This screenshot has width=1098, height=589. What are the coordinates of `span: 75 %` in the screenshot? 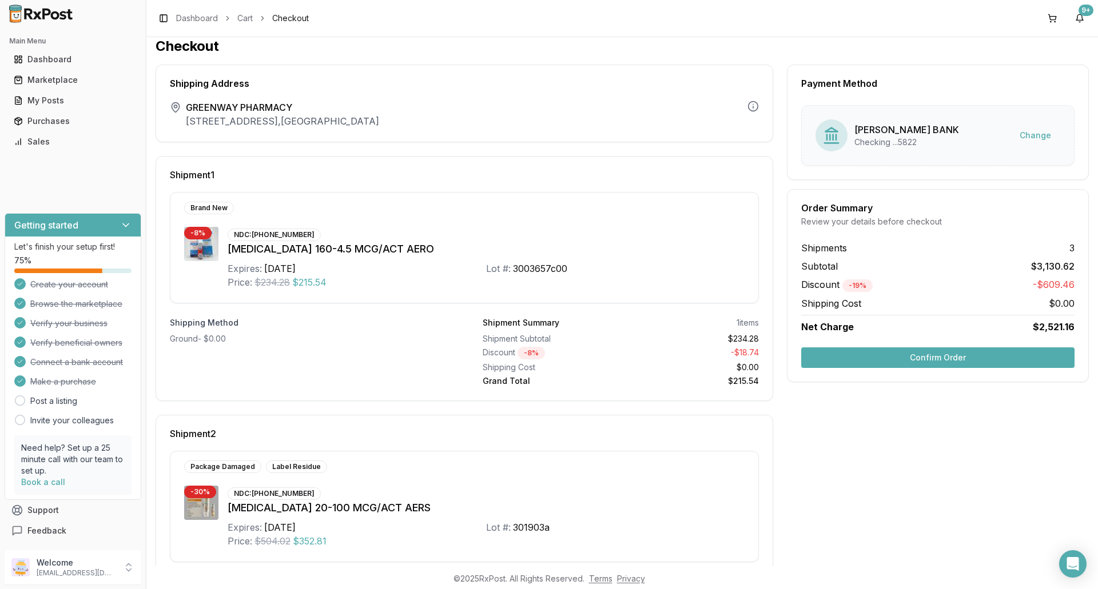 It's located at (23, 261).